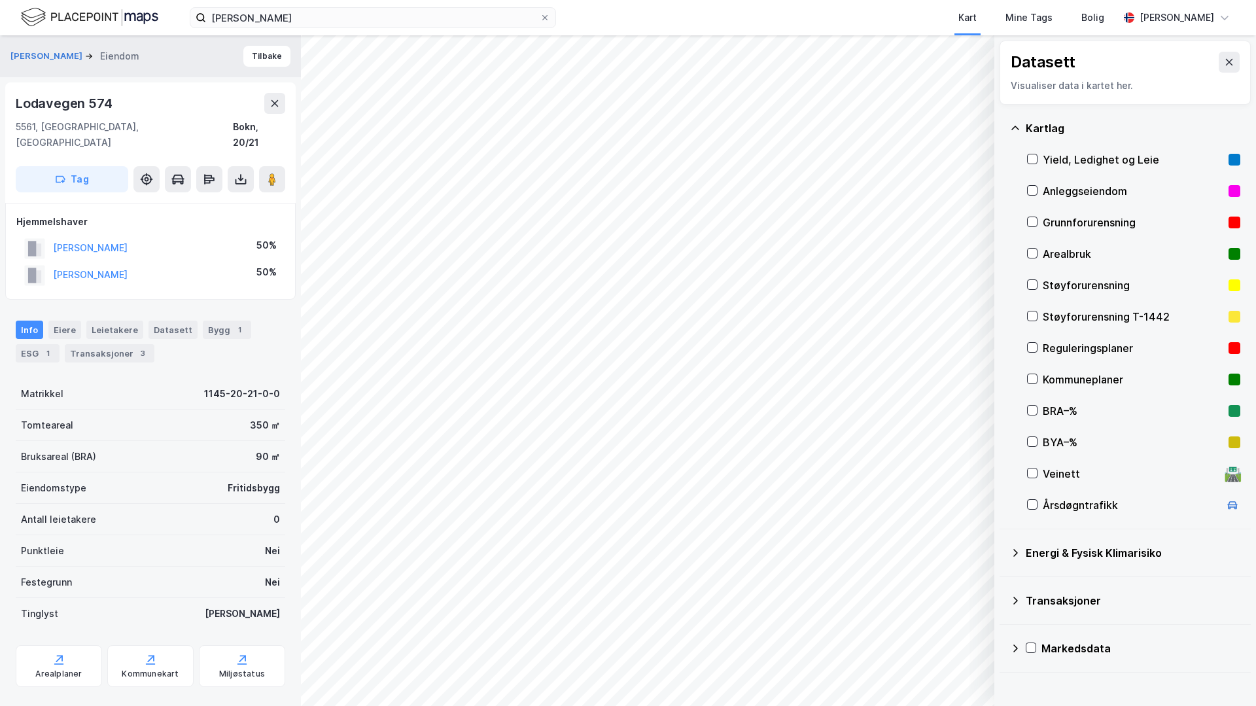 Image resolution: width=1256 pixels, height=706 pixels. What do you see at coordinates (1141, 648) in the screenshot?
I see `div: Markedsdata` at bounding box center [1141, 648].